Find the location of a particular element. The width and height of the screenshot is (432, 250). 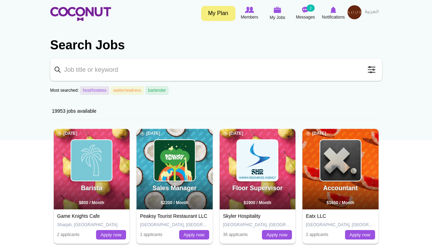

a: Barista is located at coordinates (92, 188).